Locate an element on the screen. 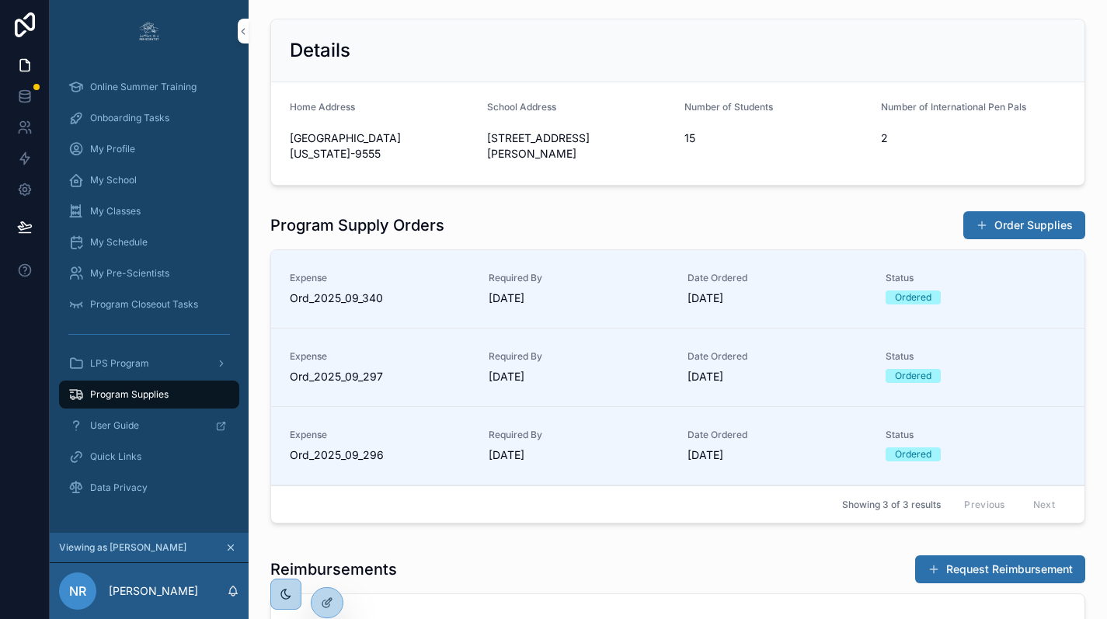 Image resolution: width=1107 pixels, height=619 pixels. span: Program Supplies is located at coordinates (129, 395).